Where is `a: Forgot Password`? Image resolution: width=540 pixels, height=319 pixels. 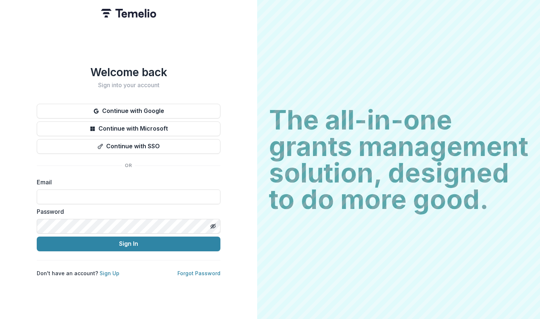 a: Forgot Password is located at coordinates (199, 273).